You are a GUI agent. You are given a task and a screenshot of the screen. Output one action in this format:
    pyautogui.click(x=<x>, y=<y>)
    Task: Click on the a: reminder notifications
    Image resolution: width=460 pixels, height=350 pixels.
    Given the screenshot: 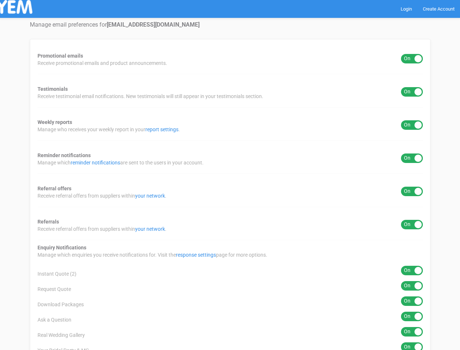 What is the action you would take?
    pyautogui.click(x=96, y=163)
    